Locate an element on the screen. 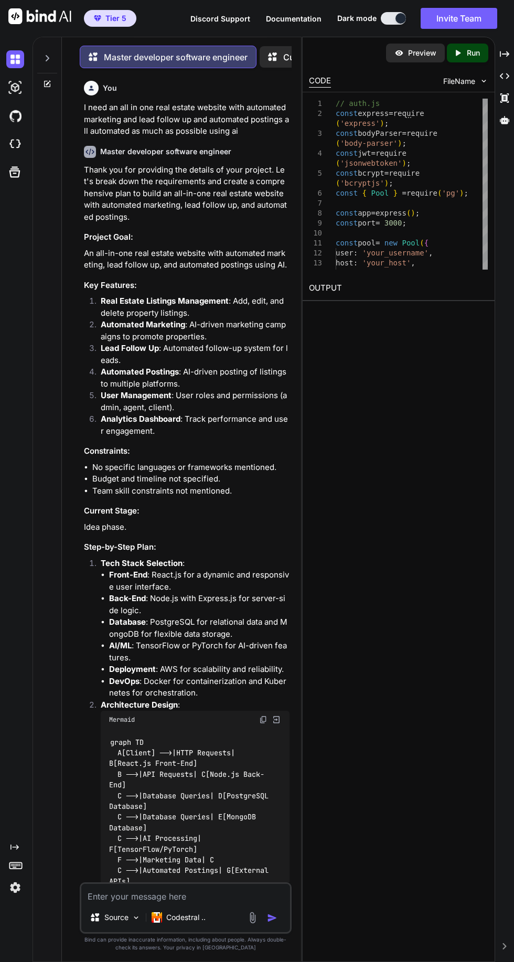 The height and width of the screenshot is (962, 514). span: host is located at coordinates (345, 263).